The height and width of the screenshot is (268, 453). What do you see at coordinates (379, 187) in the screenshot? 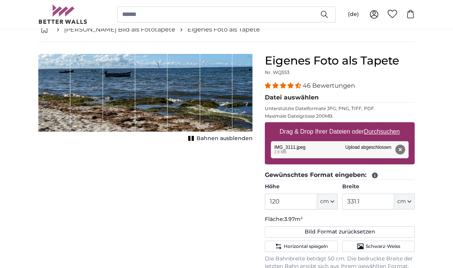
I see `label: Breite` at bounding box center [379, 187].